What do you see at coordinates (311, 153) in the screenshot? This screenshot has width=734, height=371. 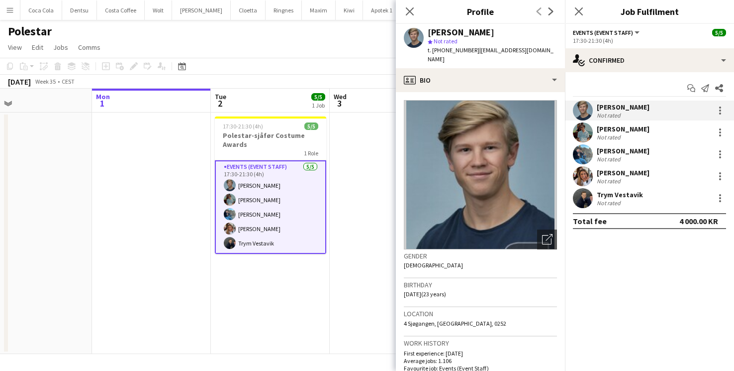 I see `span: 1 Role` at bounding box center [311, 153].